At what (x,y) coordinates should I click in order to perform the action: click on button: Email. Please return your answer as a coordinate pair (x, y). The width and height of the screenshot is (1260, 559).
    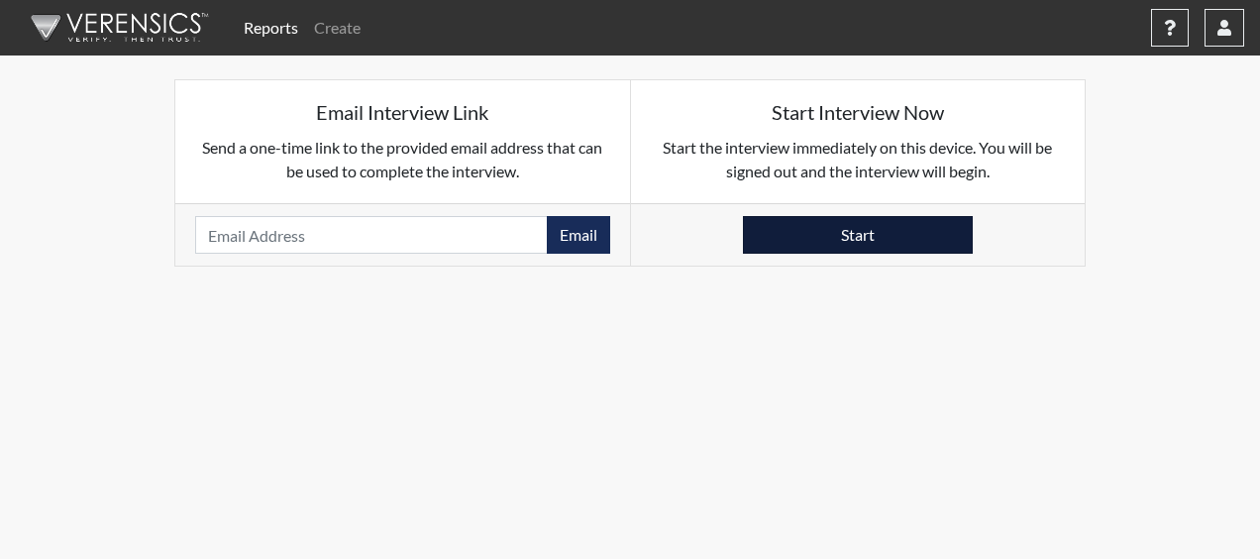
    Looking at the image, I should click on (579, 235).